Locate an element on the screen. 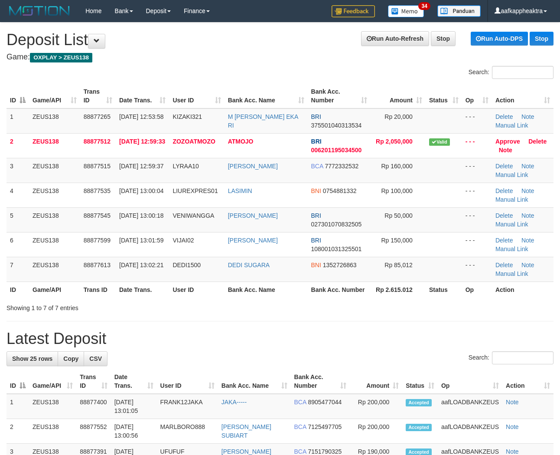 This screenshot has width=560, height=455. span: CSV is located at coordinates (95, 358).